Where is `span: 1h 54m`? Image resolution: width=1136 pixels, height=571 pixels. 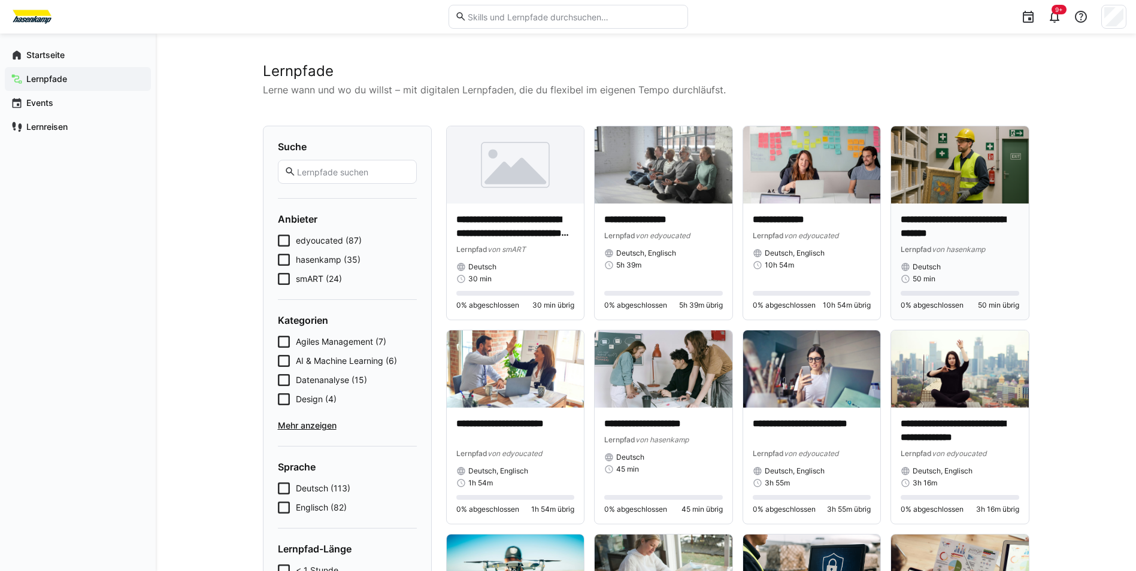
span: 1h 54m is located at coordinates (480, 483).